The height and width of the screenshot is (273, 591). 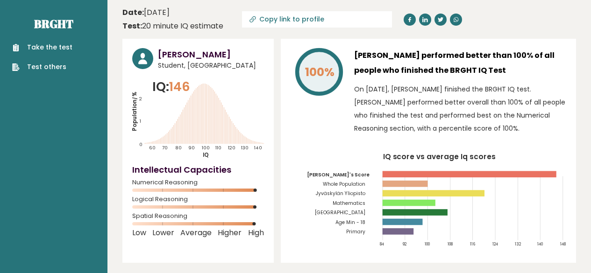 I want to click on p: IQ:, so click(x=171, y=87).